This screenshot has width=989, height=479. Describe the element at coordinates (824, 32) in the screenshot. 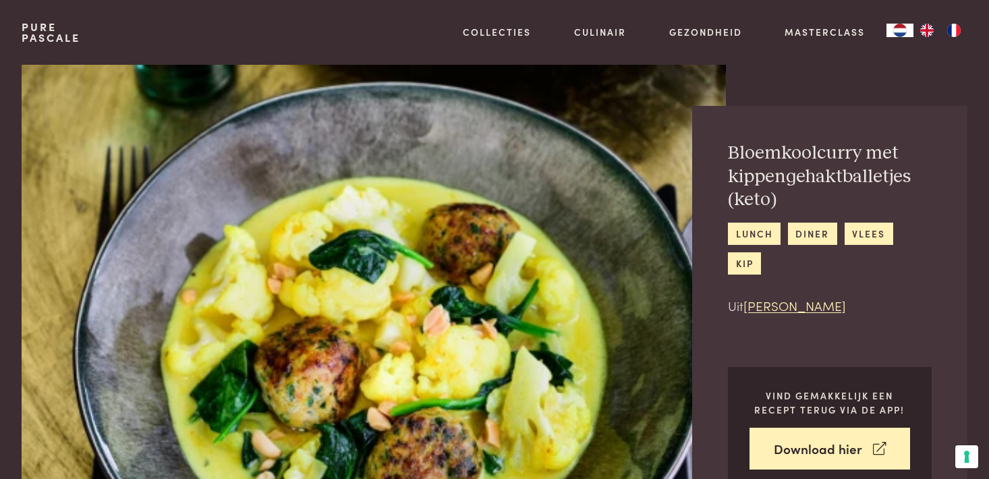

I see `a: Masterclass` at that location.